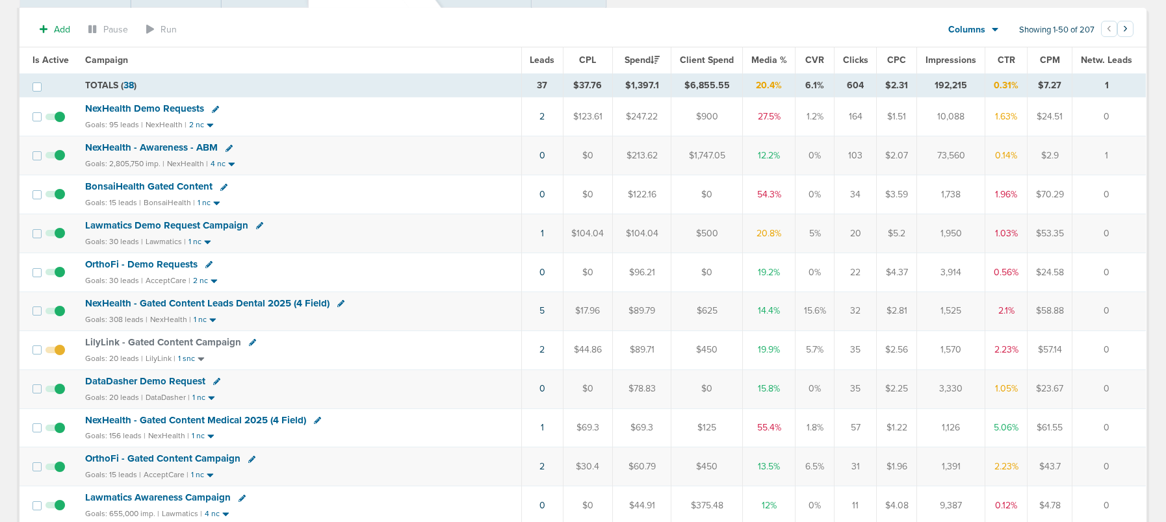 The height and width of the screenshot is (522, 1166). What do you see at coordinates (642, 156) in the screenshot?
I see `td: $213.62` at bounding box center [642, 156].